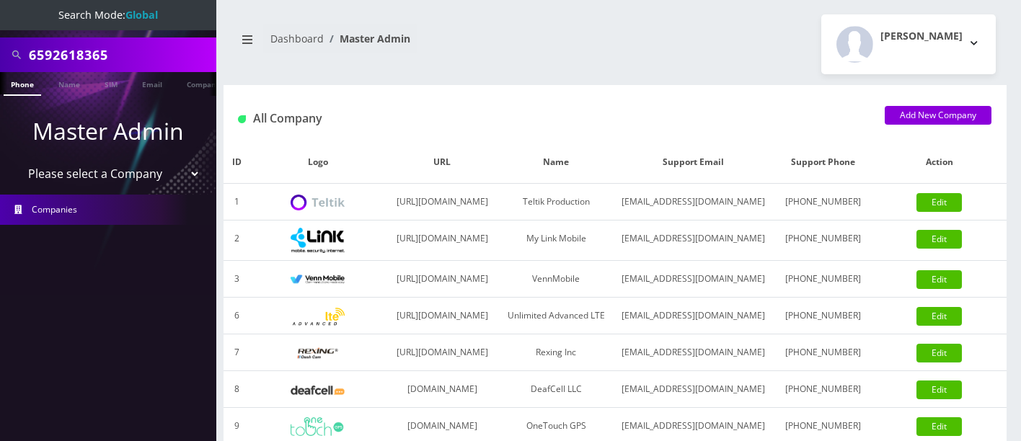 The width and height of the screenshot is (1021, 441). Describe the element at coordinates (556, 389) in the screenshot. I see `td: DeafCell LLC` at that location.